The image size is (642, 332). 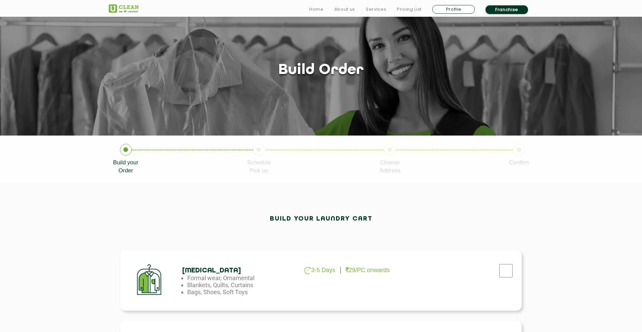 I want to click on li: Bags, Shoes, Soft Toys, so click(x=241, y=291).